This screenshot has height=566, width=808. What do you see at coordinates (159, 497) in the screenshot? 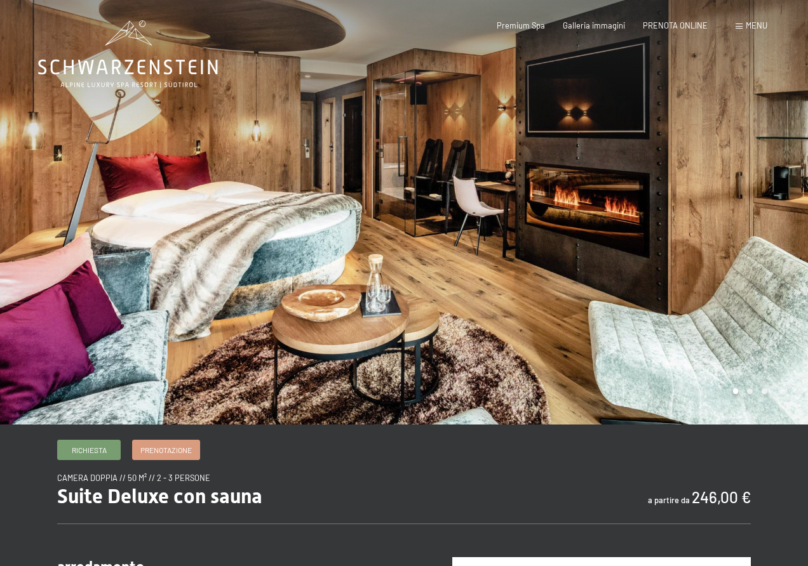
I see `span: Suite Deluxe con sauna` at bounding box center [159, 497].